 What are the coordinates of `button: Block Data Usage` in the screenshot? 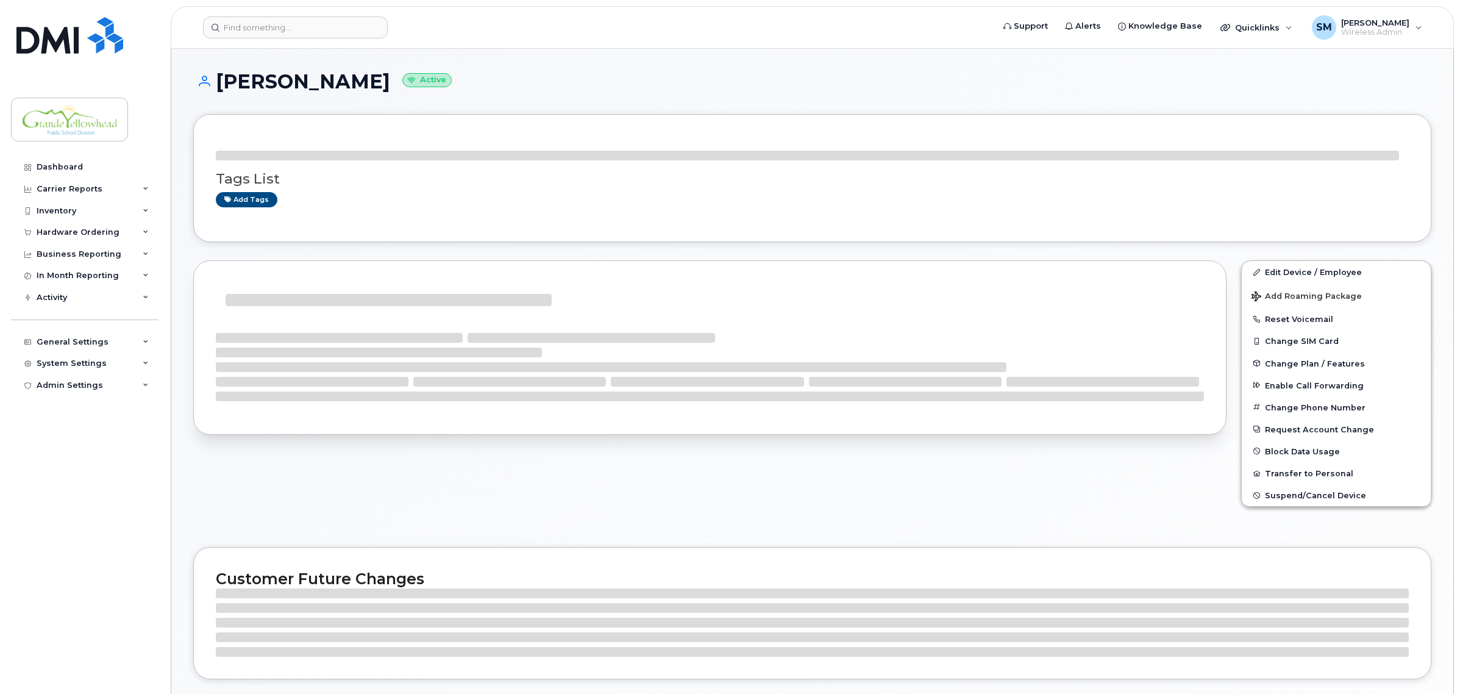 It's located at (1337, 451).